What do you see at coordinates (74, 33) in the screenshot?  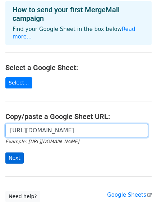 I see `a: Read more...` at bounding box center [74, 33].